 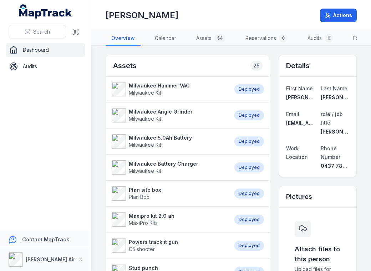 What do you see at coordinates (257, 66) in the screenshot?
I see `div: 25` at bounding box center [257, 66].